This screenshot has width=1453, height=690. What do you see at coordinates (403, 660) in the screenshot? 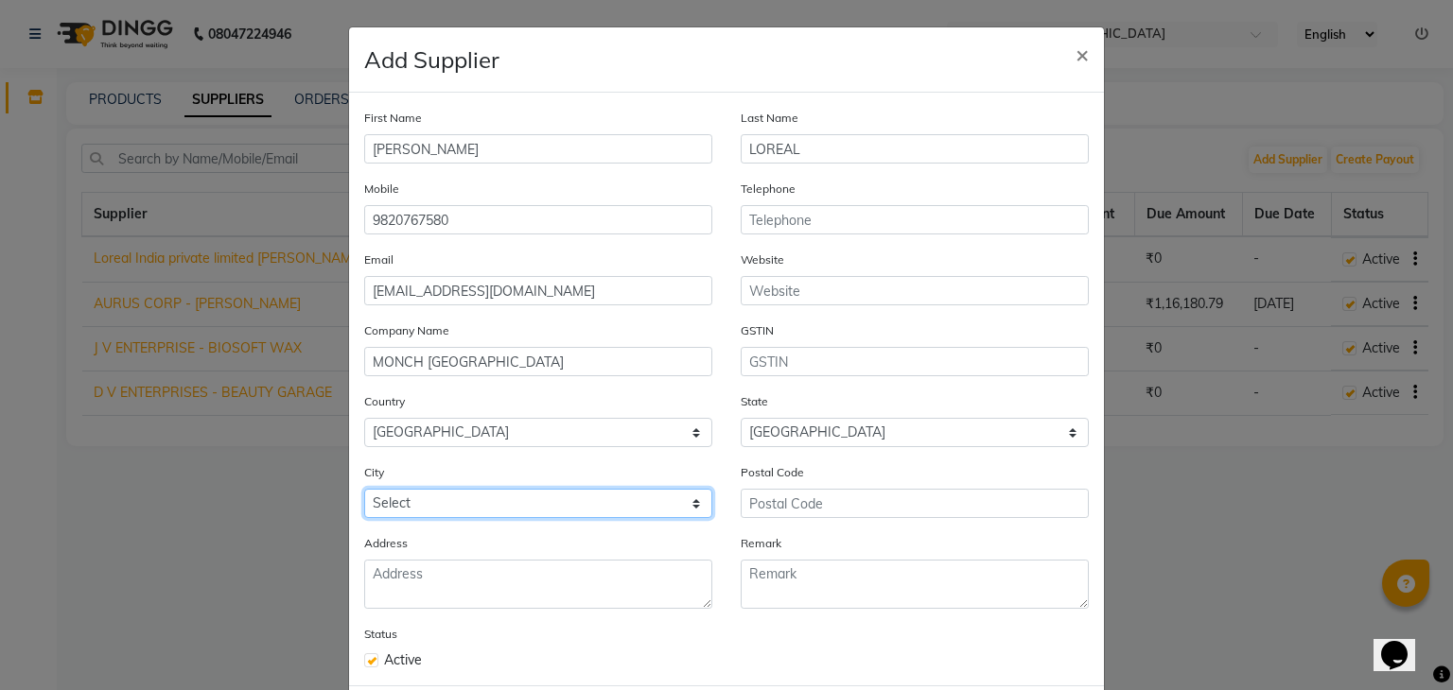
I see `span: Active` at bounding box center [403, 660].